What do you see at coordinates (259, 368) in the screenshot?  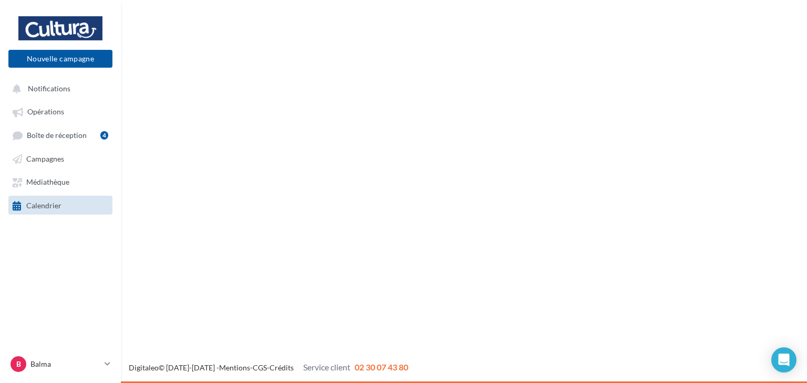 I see `a: CGS` at bounding box center [259, 368].